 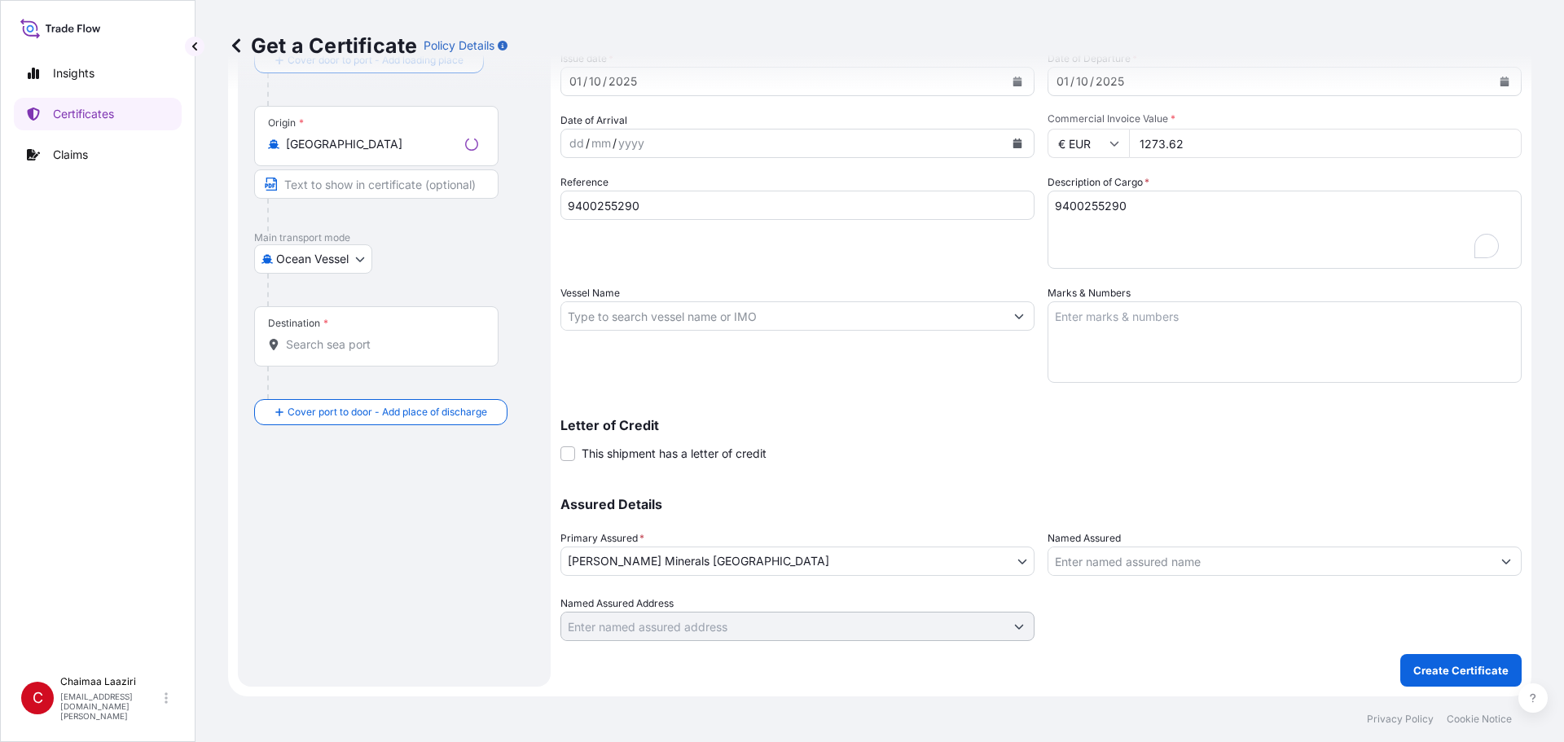 What do you see at coordinates (594, 121) in the screenshot?
I see `span: Date of Arrival` at bounding box center [594, 121].